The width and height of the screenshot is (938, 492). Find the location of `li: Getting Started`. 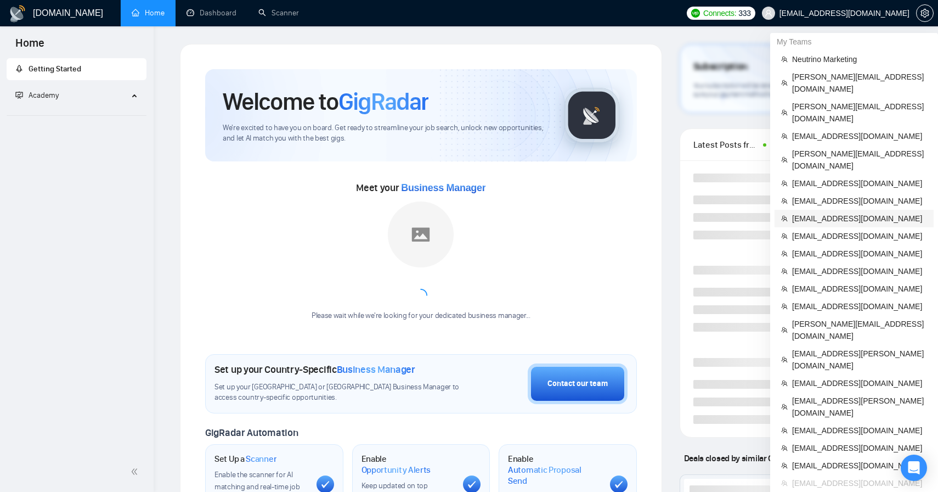

li: Getting Started is located at coordinates (76, 69).